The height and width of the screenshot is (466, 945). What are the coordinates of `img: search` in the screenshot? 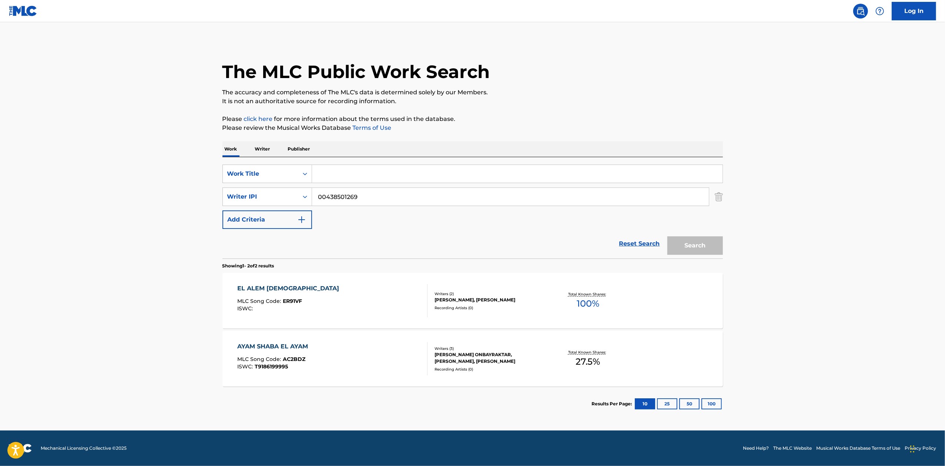 It's located at (861, 11).